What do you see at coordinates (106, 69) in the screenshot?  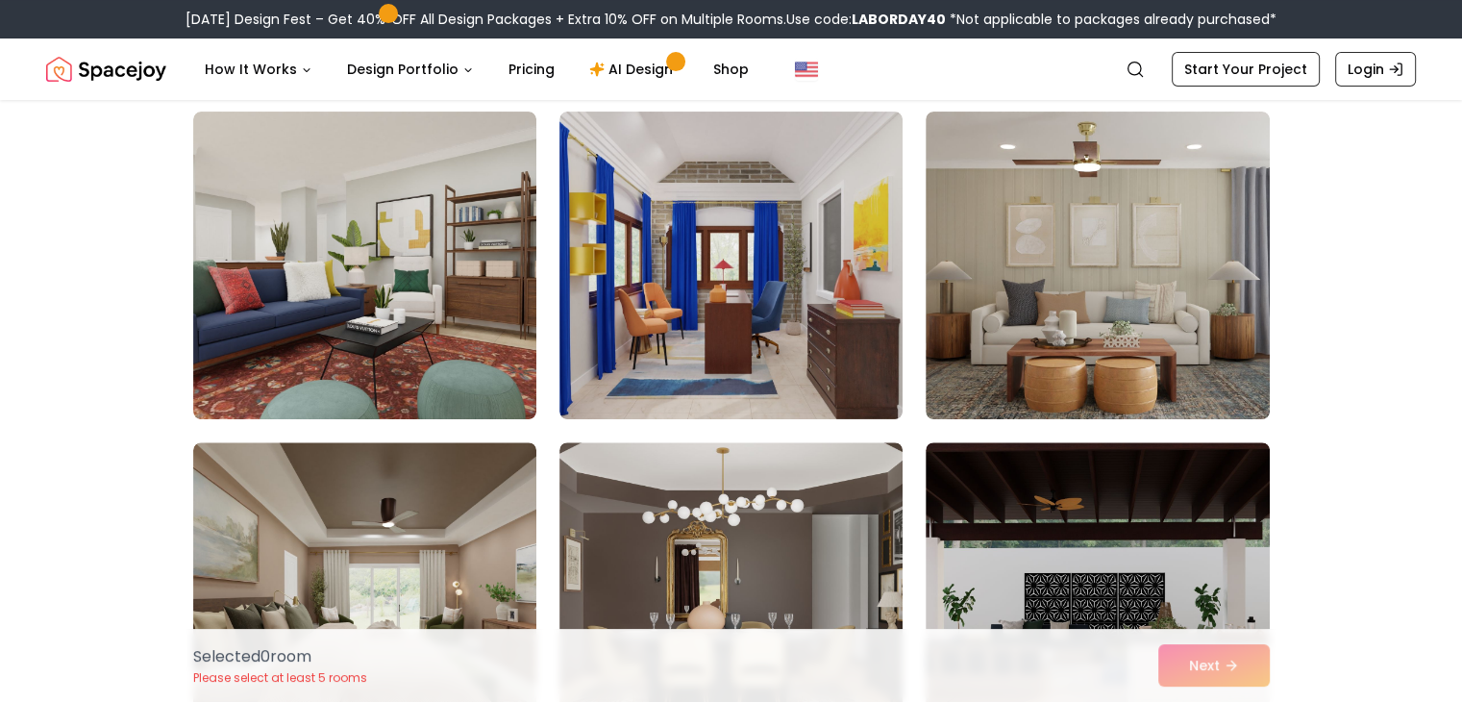 I see `img: Spacejoy Logo` at bounding box center [106, 69].